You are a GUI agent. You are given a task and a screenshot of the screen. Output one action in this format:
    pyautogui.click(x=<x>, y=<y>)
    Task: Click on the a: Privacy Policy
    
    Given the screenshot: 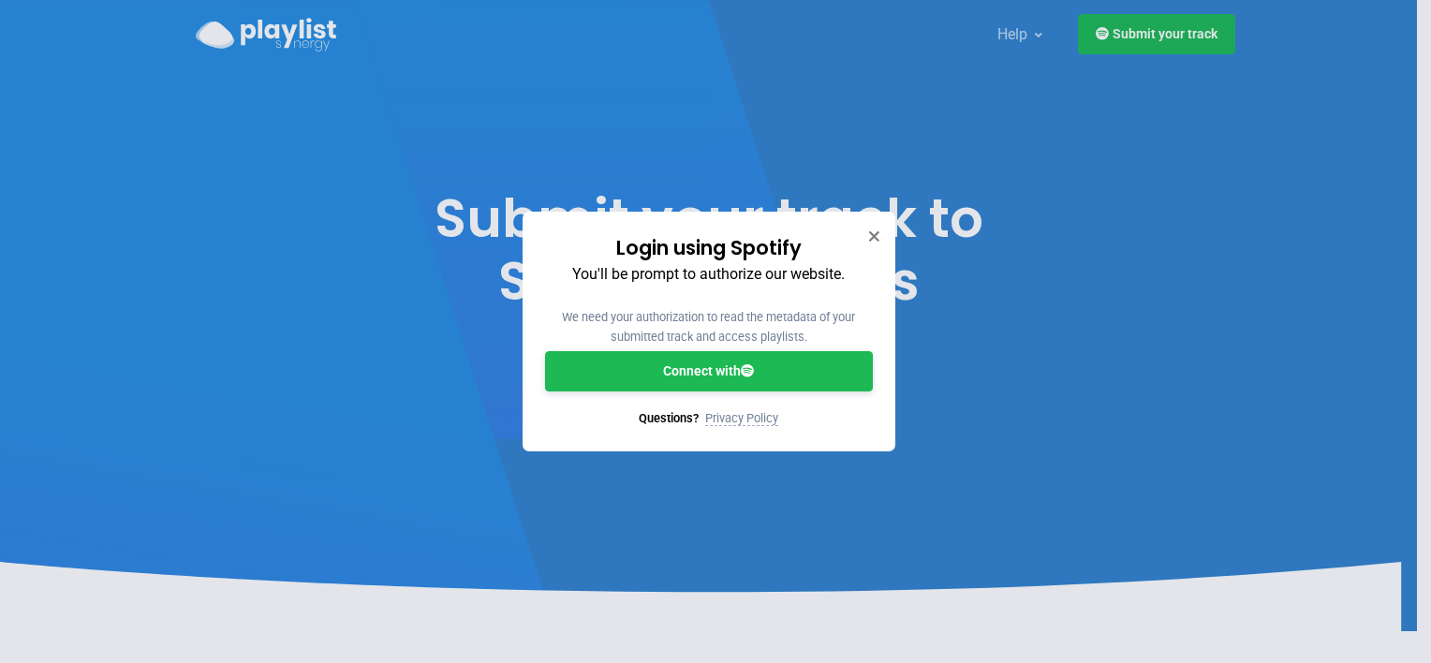 What is the action you would take?
    pyautogui.click(x=742, y=419)
    